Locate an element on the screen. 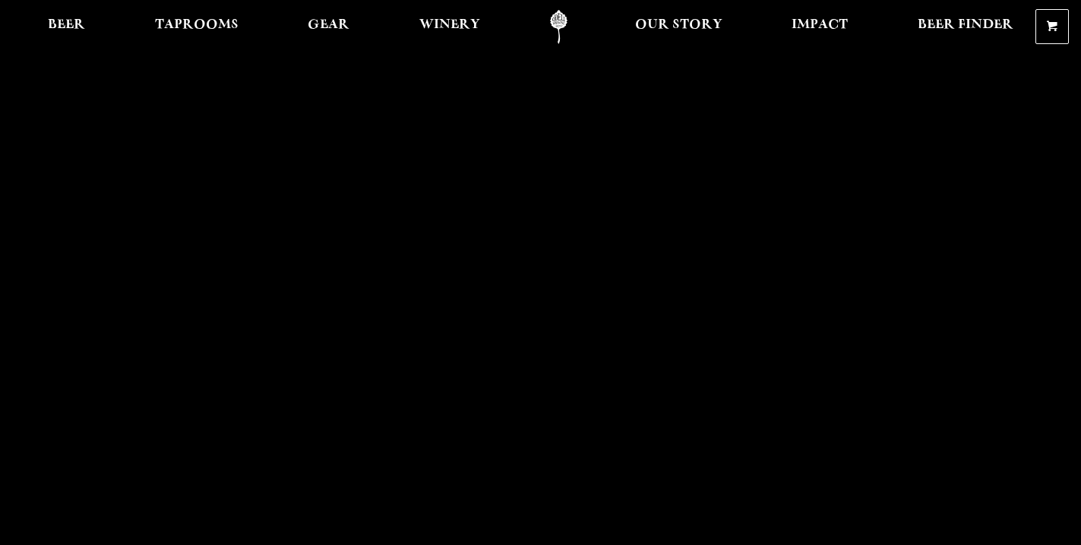  span: Winery is located at coordinates (450, 25).